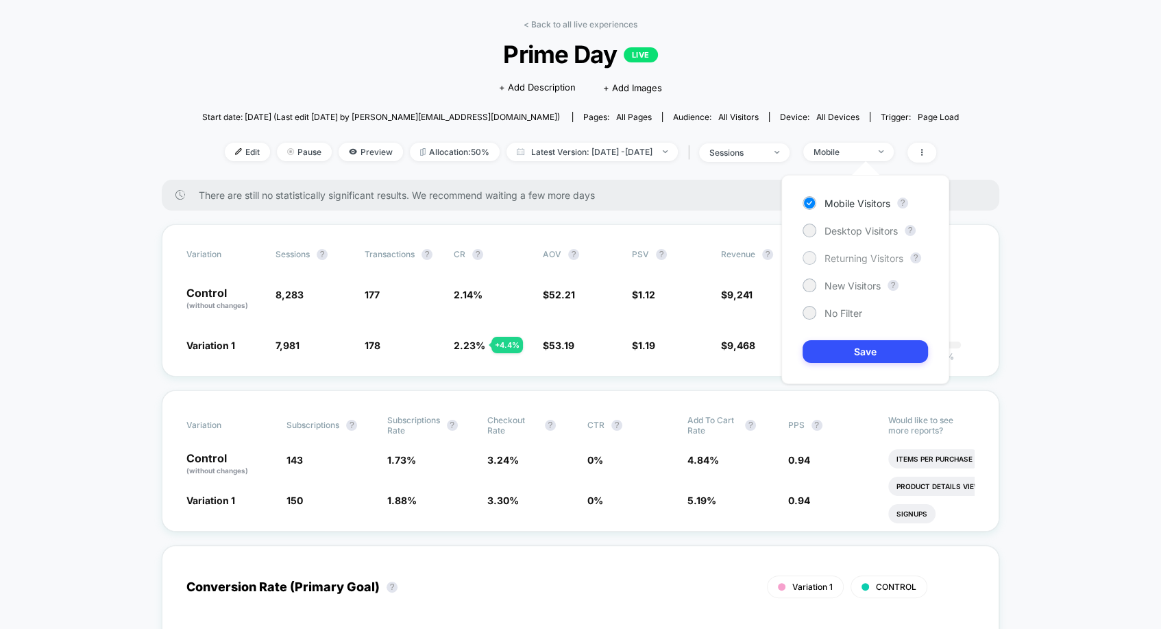 The image size is (1161, 629). I want to click on span: 178, so click(372, 345).